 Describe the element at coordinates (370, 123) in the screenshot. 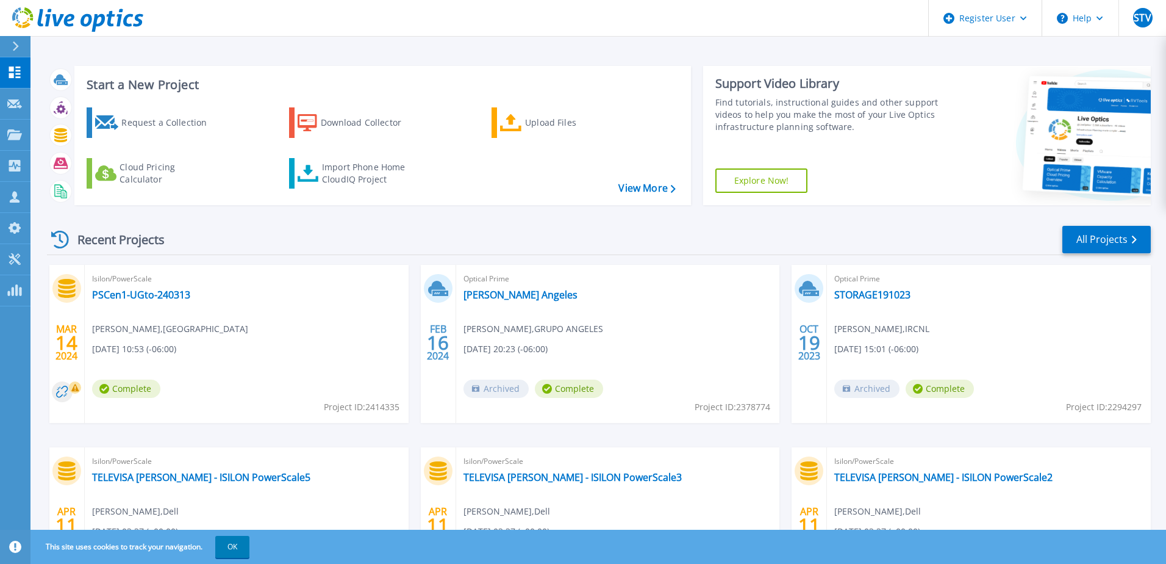

I see `div: Download Collector` at that location.